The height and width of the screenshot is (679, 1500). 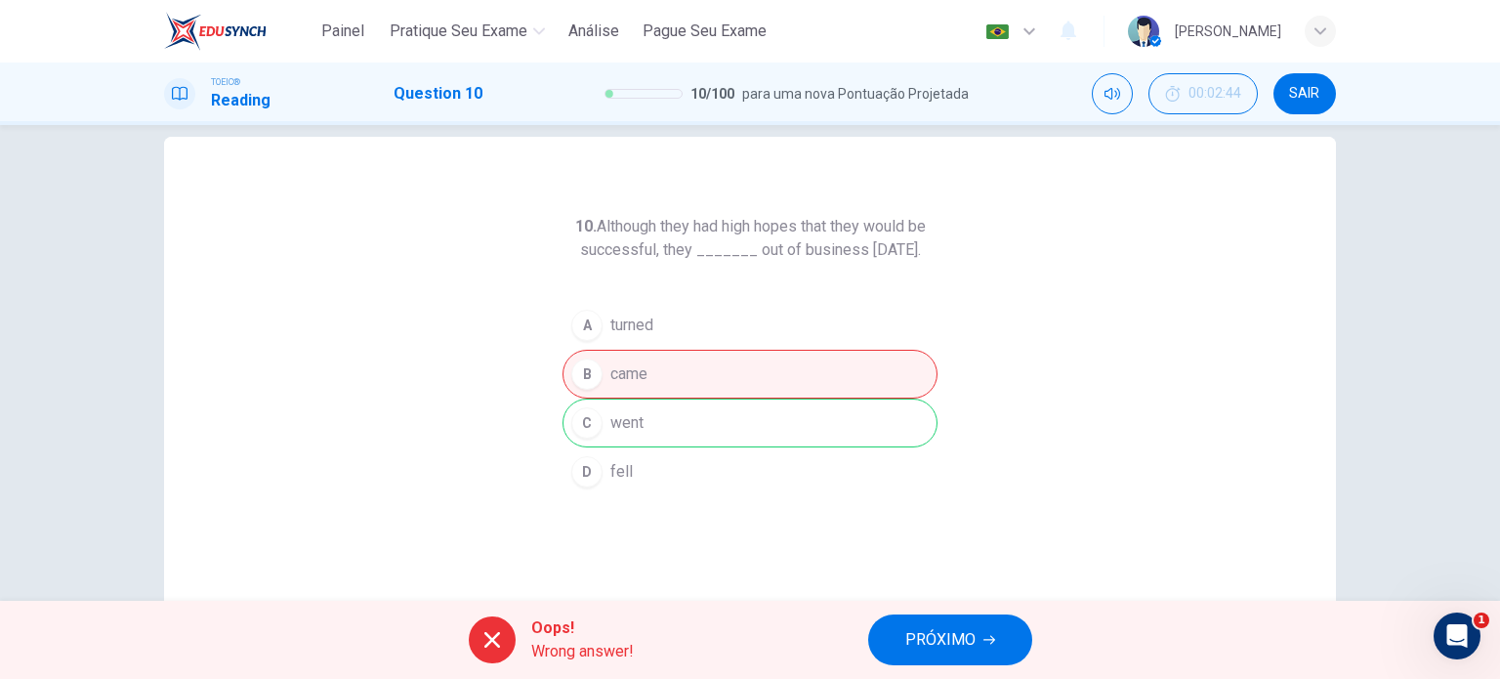 I want to click on span: Wrong answer!, so click(x=582, y=651).